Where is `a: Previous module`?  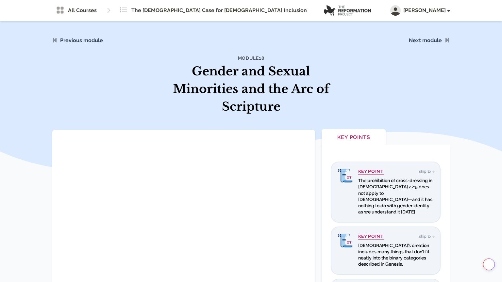
a: Previous module is located at coordinates (81, 40).